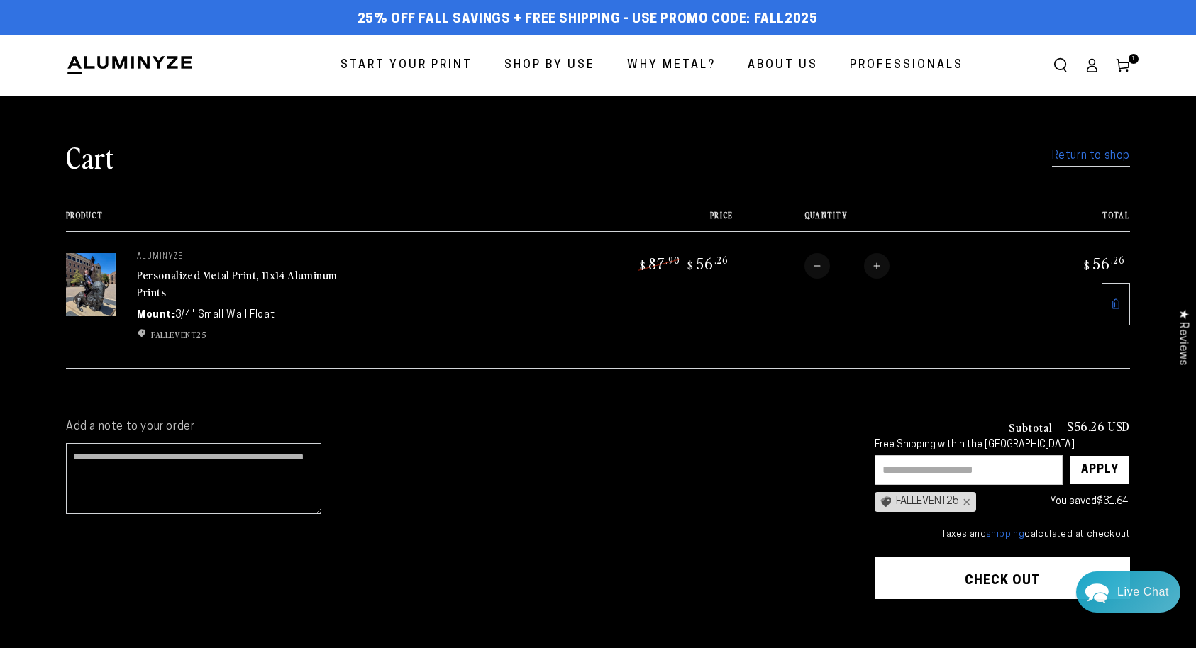  I want to click on ul: Discount, so click(243, 335).